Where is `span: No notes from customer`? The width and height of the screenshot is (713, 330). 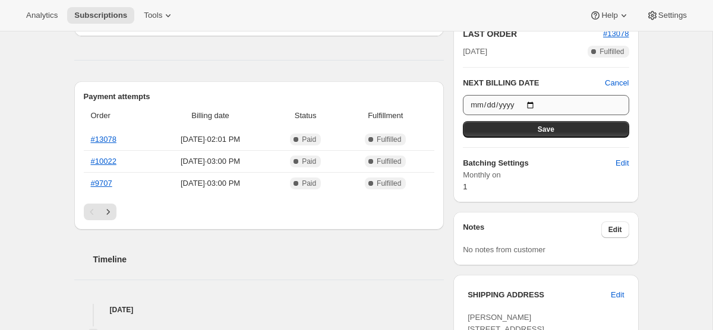 span: No notes from customer is located at coordinates (504, 249).